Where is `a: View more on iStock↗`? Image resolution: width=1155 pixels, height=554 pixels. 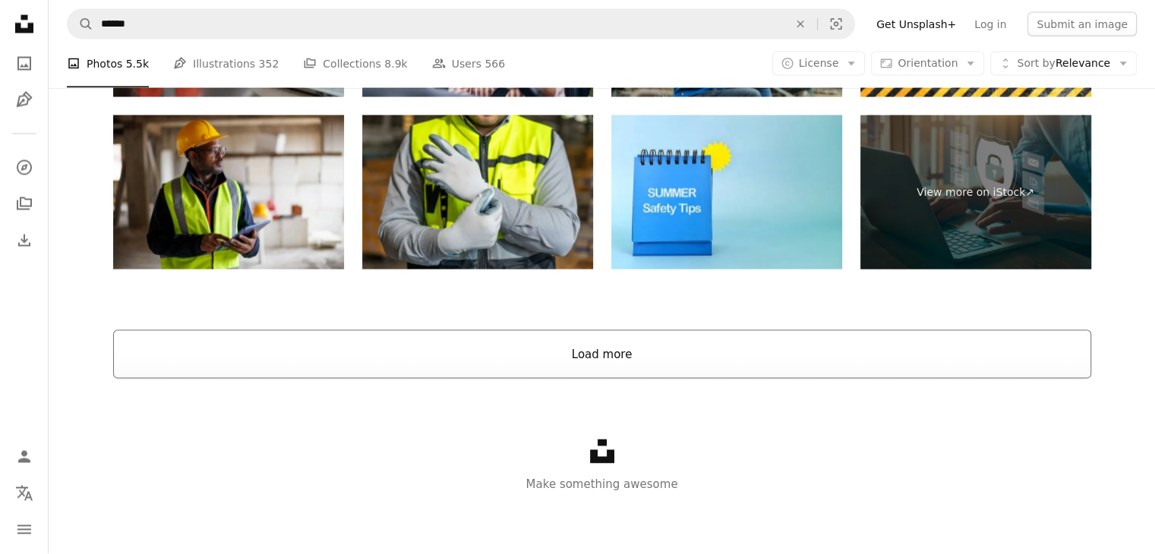
a: View more on iStock↗ is located at coordinates (976, 192).